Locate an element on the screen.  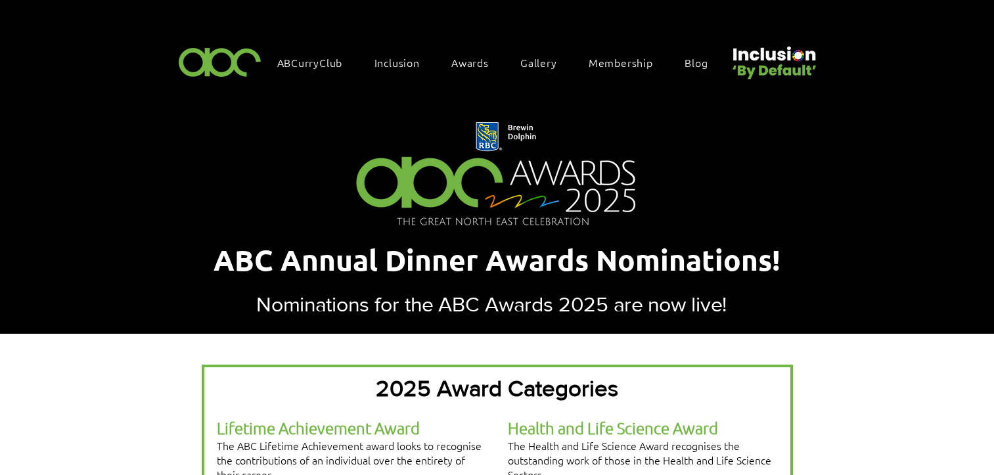
span: Lifetime Achievement Award is located at coordinates (318, 428).